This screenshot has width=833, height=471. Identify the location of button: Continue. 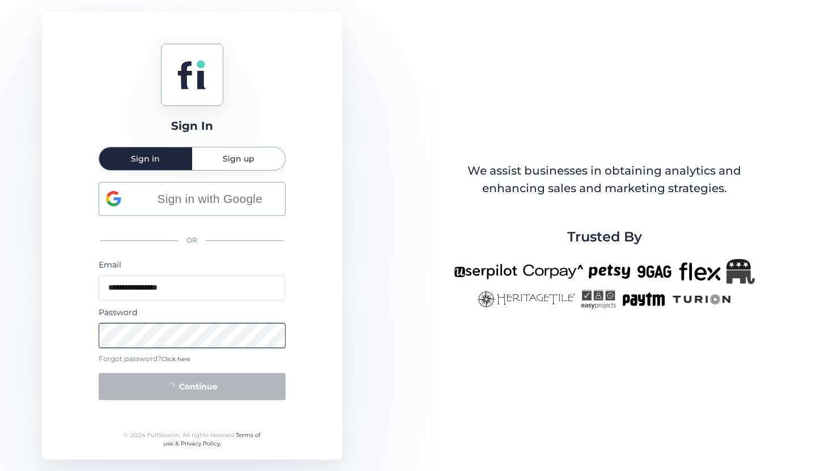
(192, 386).